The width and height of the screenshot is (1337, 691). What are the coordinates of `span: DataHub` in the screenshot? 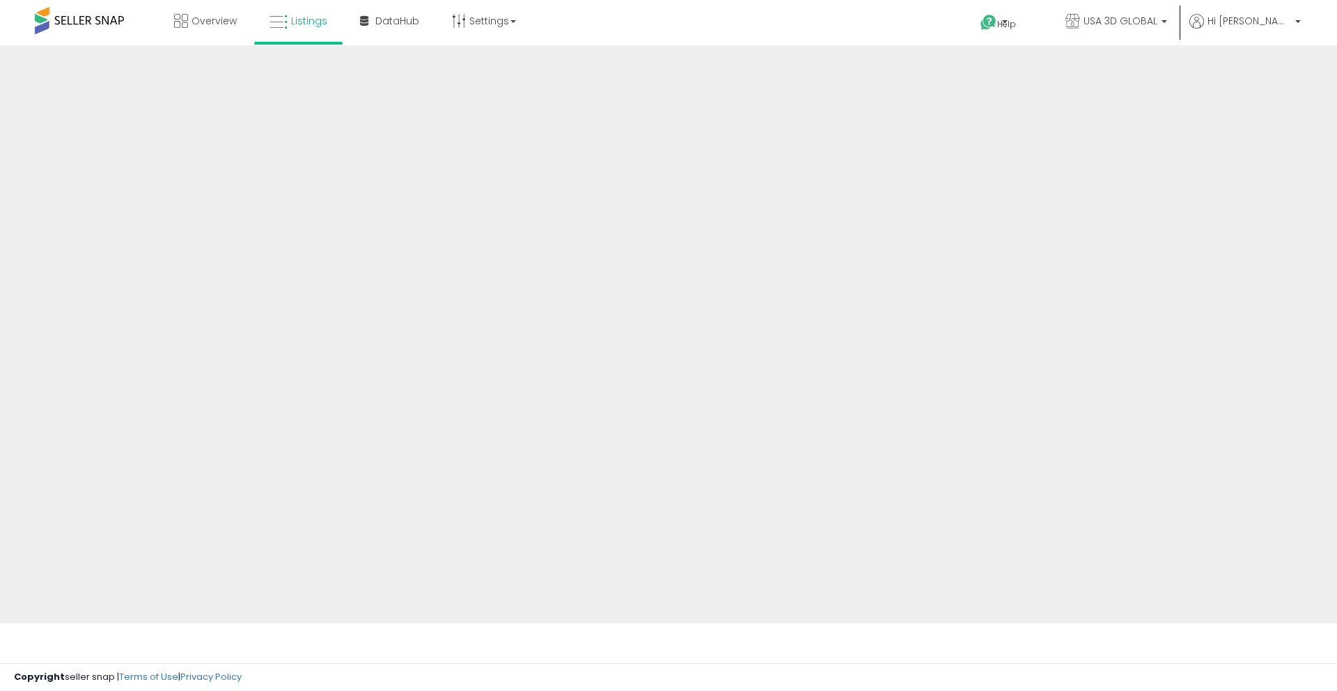 It's located at (397, 21).